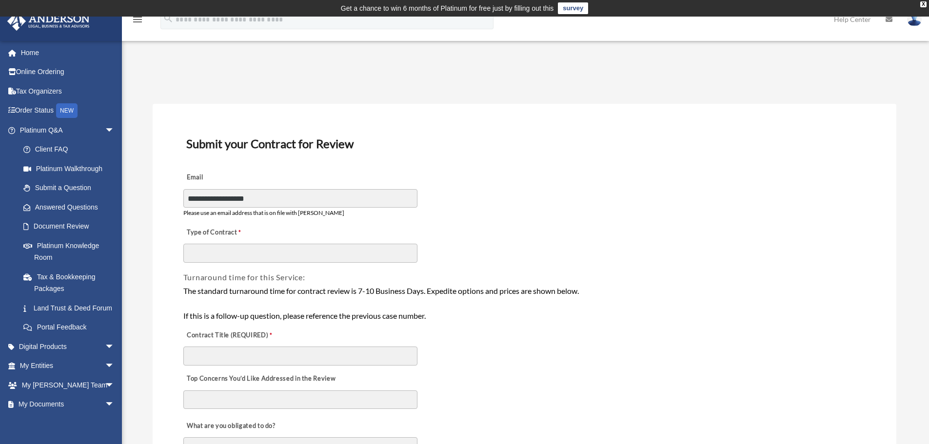  What do you see at coordinates (232, 178) in the screenshot?
I see `label: Email` at bounding box center [232, 178].